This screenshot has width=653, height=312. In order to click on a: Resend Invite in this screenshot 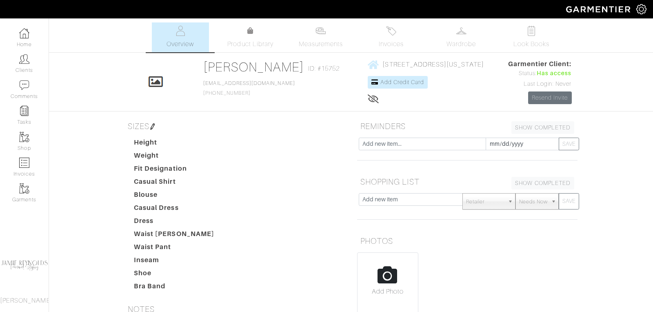, I will do `click(550, 98)`.